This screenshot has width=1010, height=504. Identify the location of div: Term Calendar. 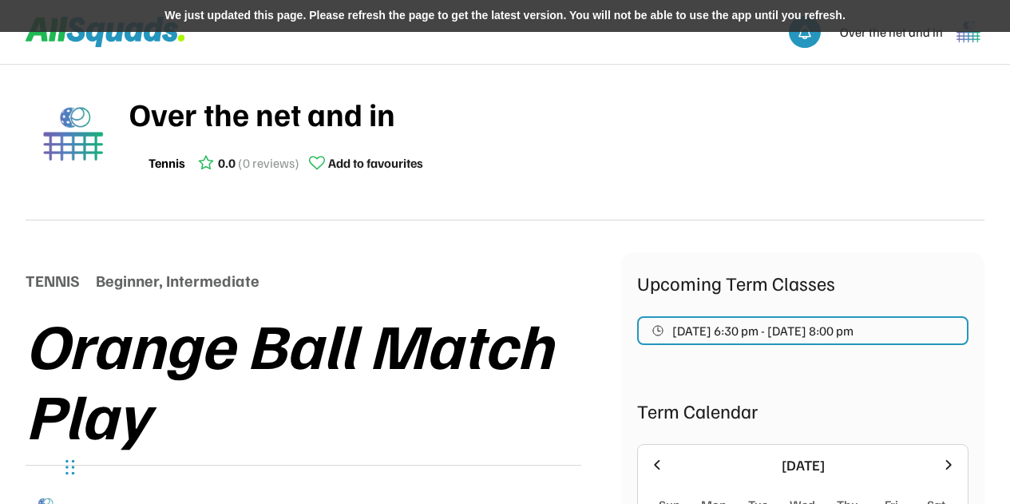
(802, 410).